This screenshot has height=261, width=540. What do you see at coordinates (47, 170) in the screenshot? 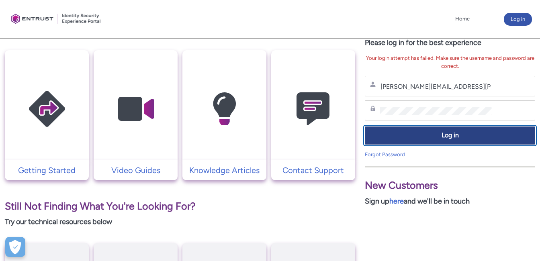
I see `a: Getting Started` at bounding box center [47, 170].